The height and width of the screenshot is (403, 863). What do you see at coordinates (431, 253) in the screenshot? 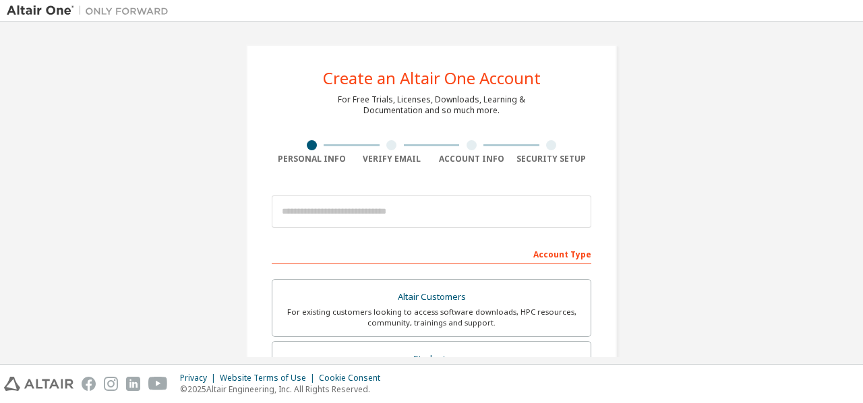
I see `div: Account Type` at bounding box center [431, 253].